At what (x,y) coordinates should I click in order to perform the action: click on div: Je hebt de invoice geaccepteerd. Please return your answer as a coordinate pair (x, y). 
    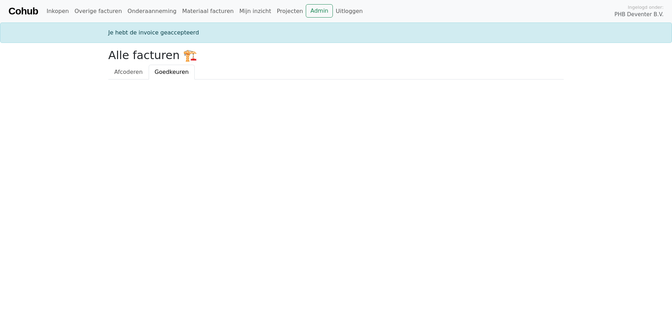
    Looking at the image, I should click on (336, 33).